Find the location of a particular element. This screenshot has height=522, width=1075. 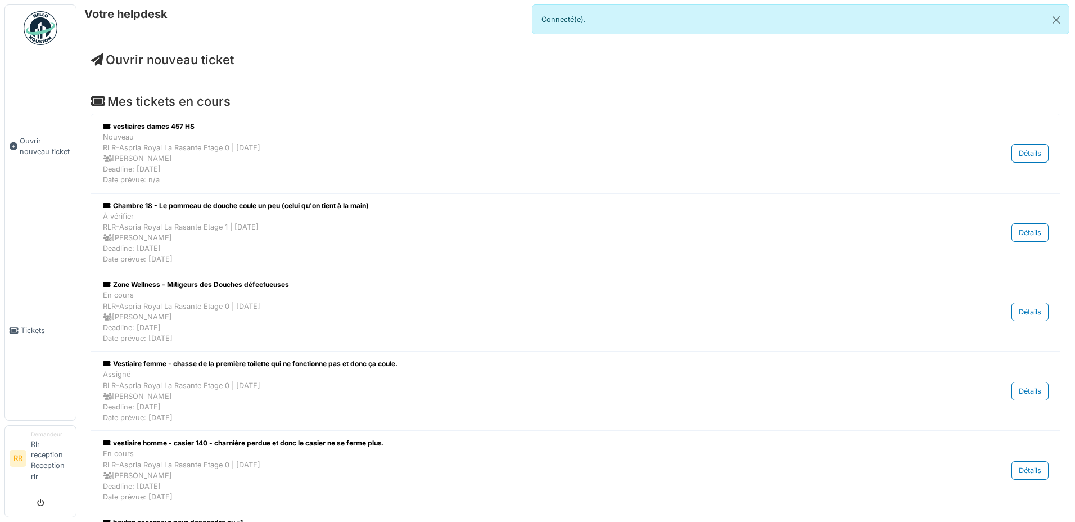

a: Vestiaire femme - chasse de la première toilette qui ne fonctionne pas et donc ça coule. AssignéR... is located at coordinates (576, 391).